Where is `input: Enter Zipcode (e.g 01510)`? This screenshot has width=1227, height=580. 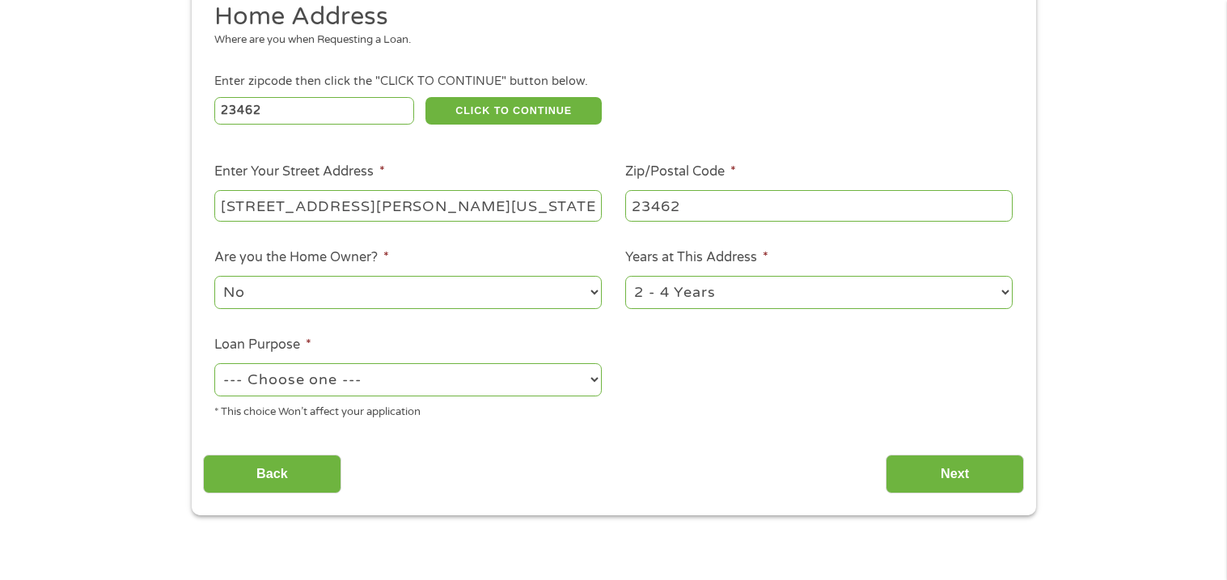
input: Enter Zipcode (e.g 01510) is located at coordinates (314, 111).